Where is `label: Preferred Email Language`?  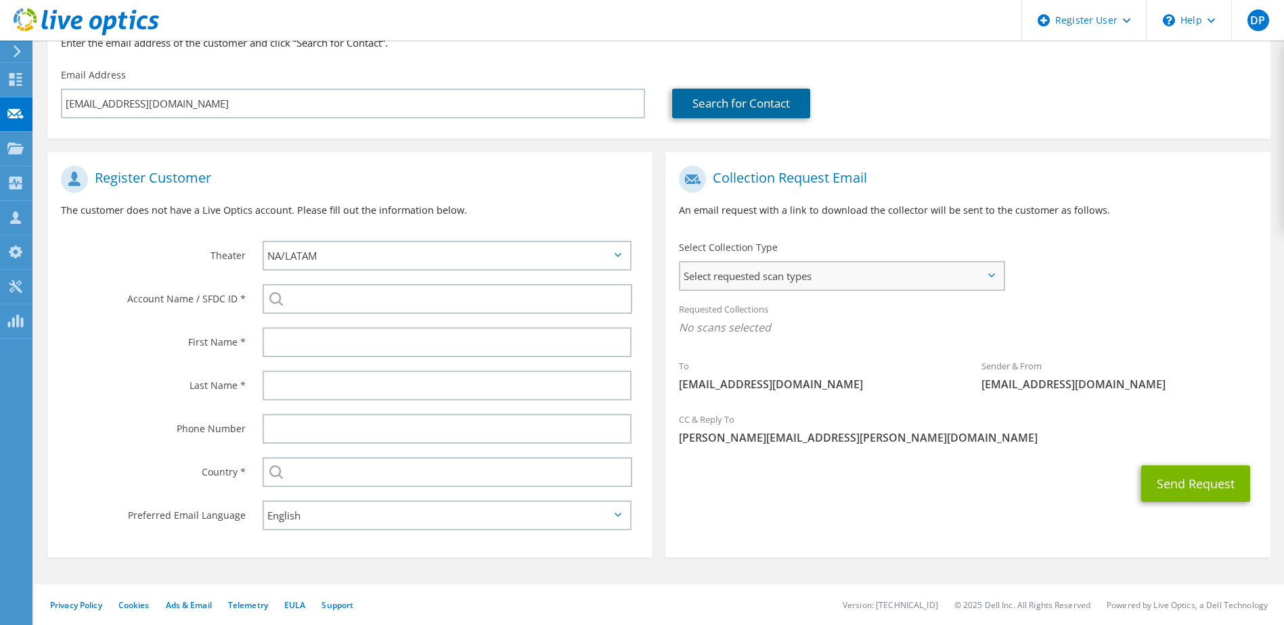
label: Preferred Email Language is located at coordinates (153, 512).